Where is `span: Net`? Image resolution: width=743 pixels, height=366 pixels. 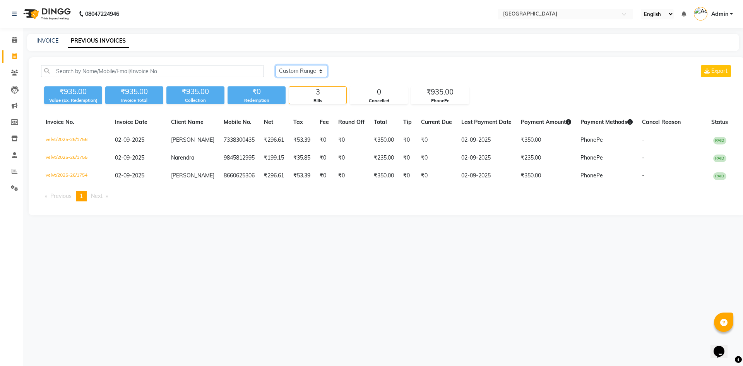
span: Net is located at coordinates (268, 122).